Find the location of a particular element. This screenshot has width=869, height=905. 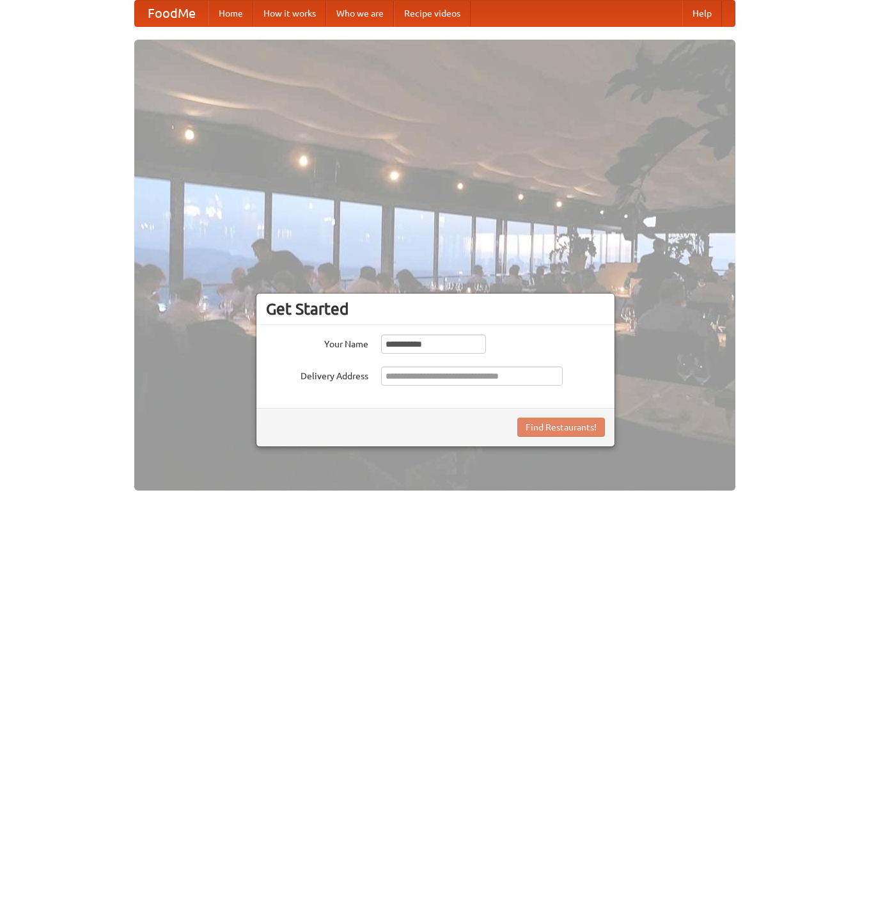

h3: Get Started is located at coordinates (435, 309).